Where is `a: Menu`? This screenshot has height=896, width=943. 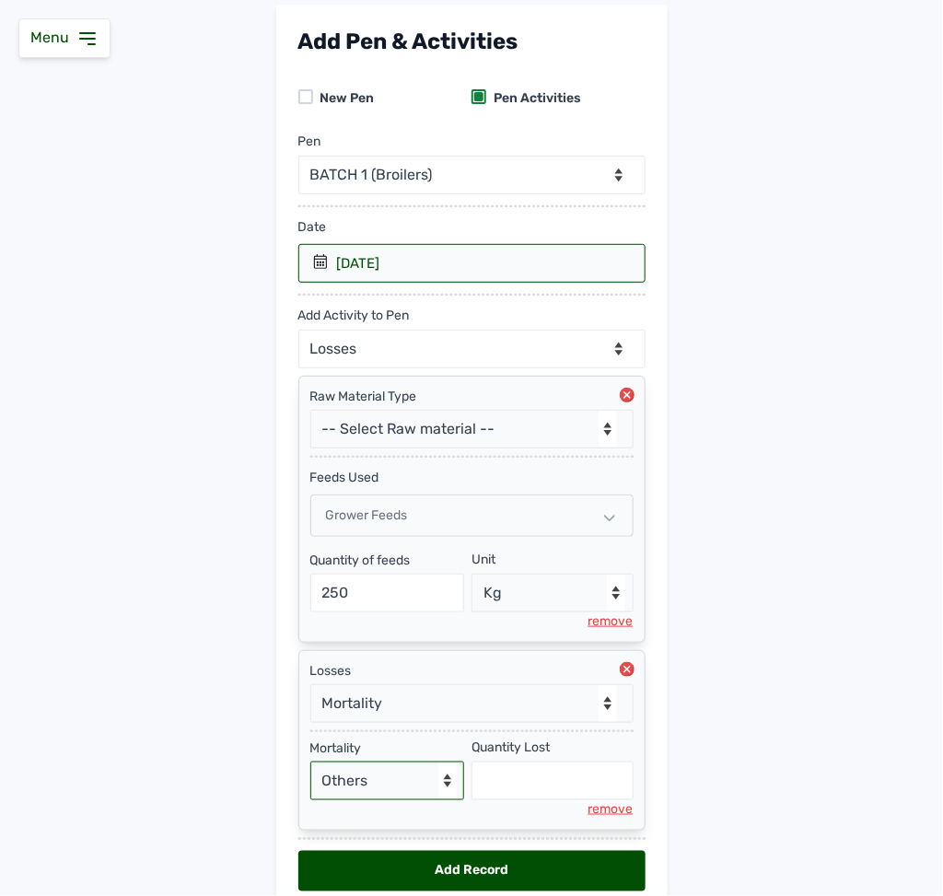
a: Menu is located at coordinates (64, 37).